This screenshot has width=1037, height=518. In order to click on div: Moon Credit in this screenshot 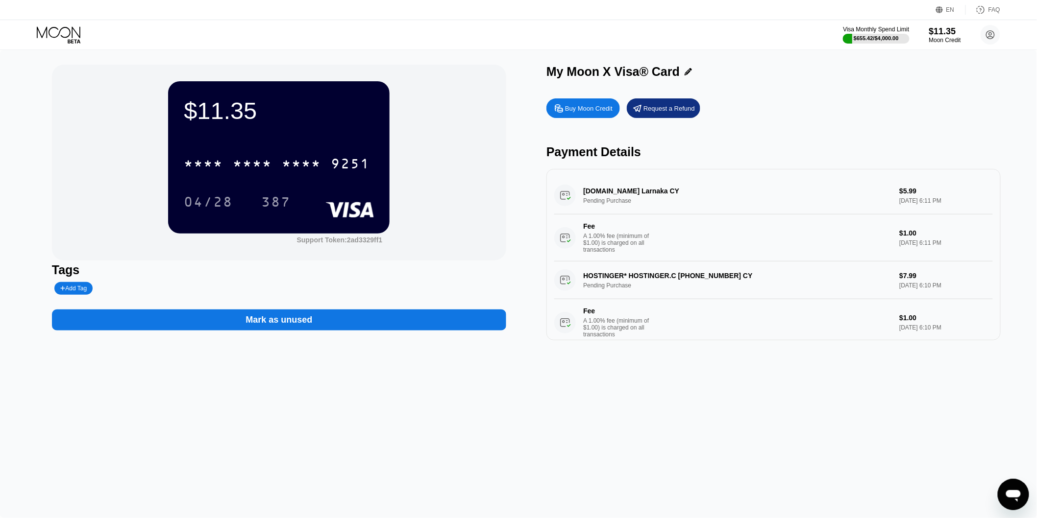, I will do `click(945, 40)`.